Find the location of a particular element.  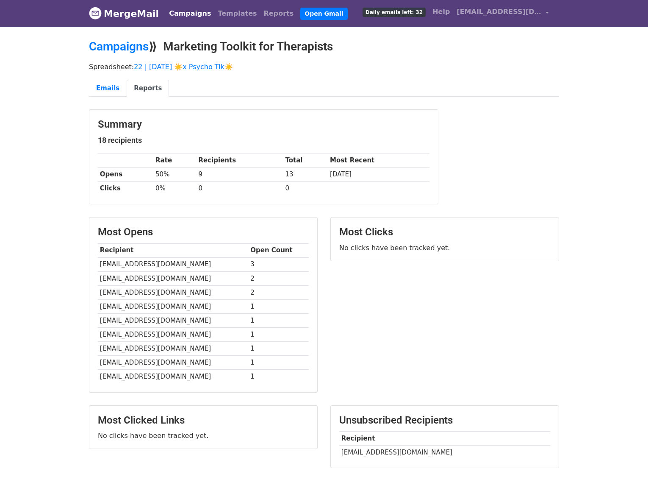

img: MergeMail logo is located at coordinates (95, 13).